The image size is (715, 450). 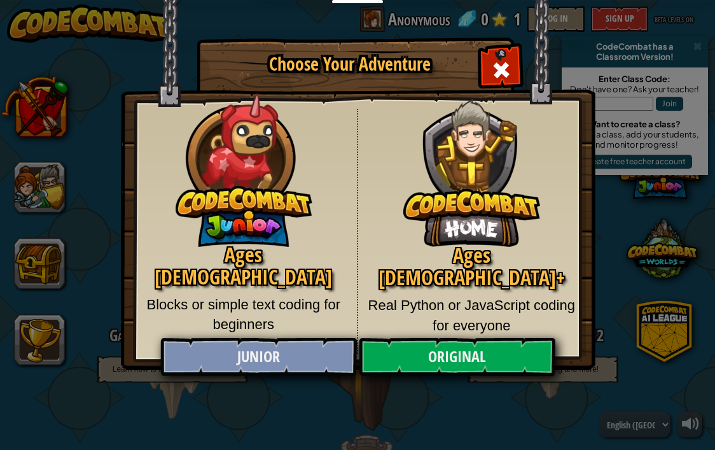 What do you see at coordinates (258, 357) in the screenshot?
I see `a: Junior` at bounding box center [258, 357].